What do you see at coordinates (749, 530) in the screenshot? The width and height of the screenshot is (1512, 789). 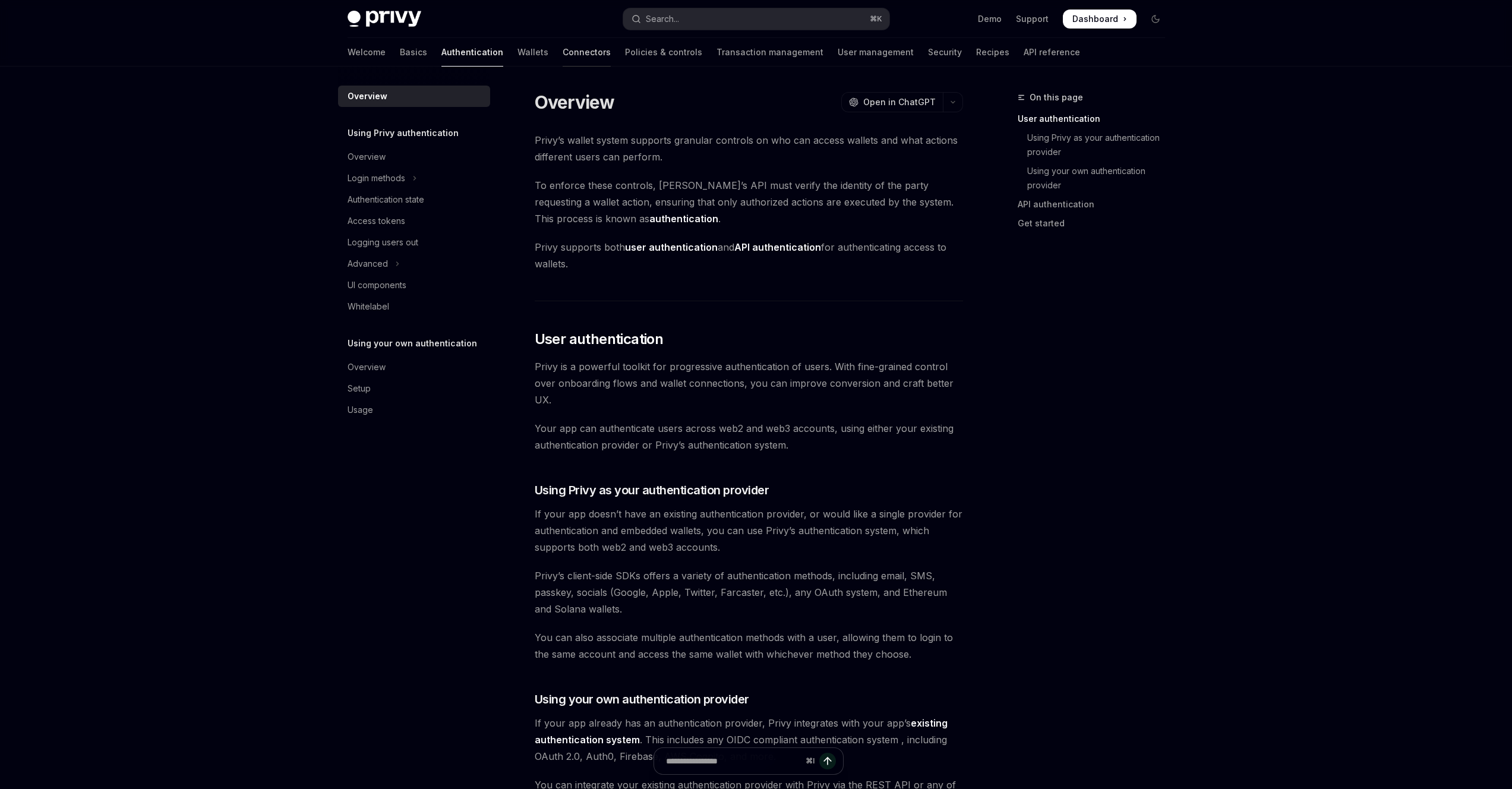 I see `span: If your app doesn’t have an existing authentication provider, or would like a single provider for...` at bounding box center [749, 530].